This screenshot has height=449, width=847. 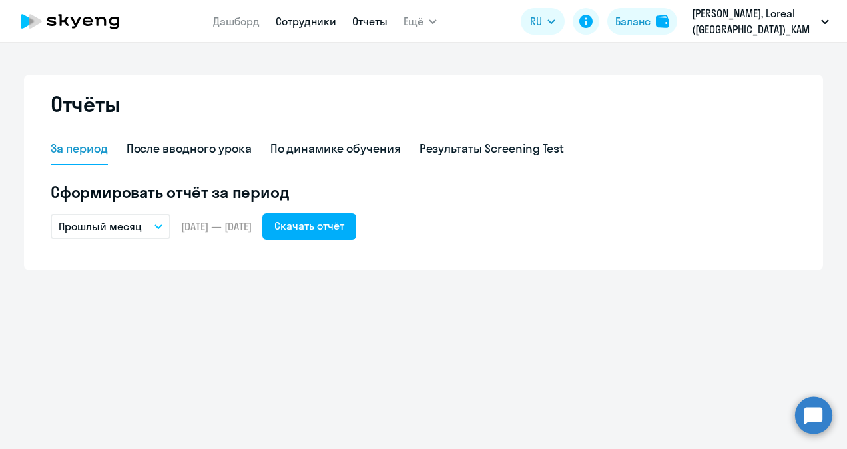 What do you see at coordinates (309, 226) in the screenshot?
I see `div: Скачать отчёт` at bounding box center [309, 226].